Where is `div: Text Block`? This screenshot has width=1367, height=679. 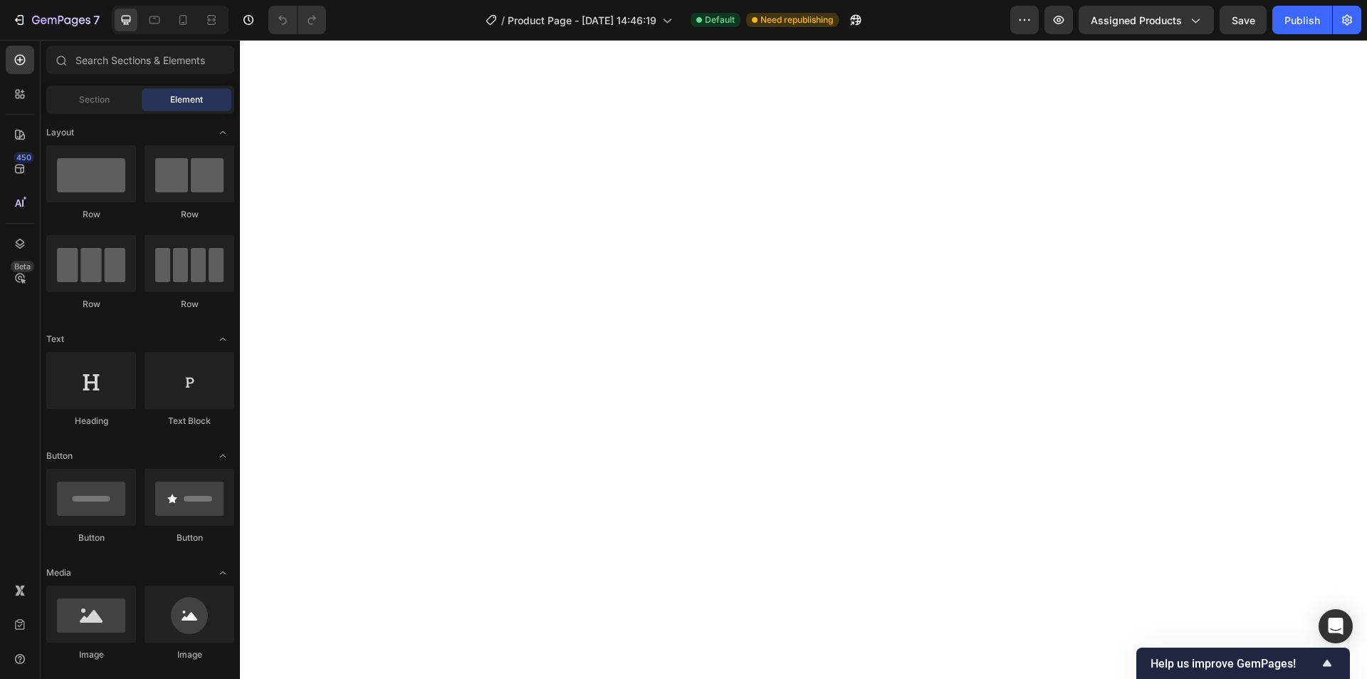
div: Text Block is located at coordinates (189, 421).